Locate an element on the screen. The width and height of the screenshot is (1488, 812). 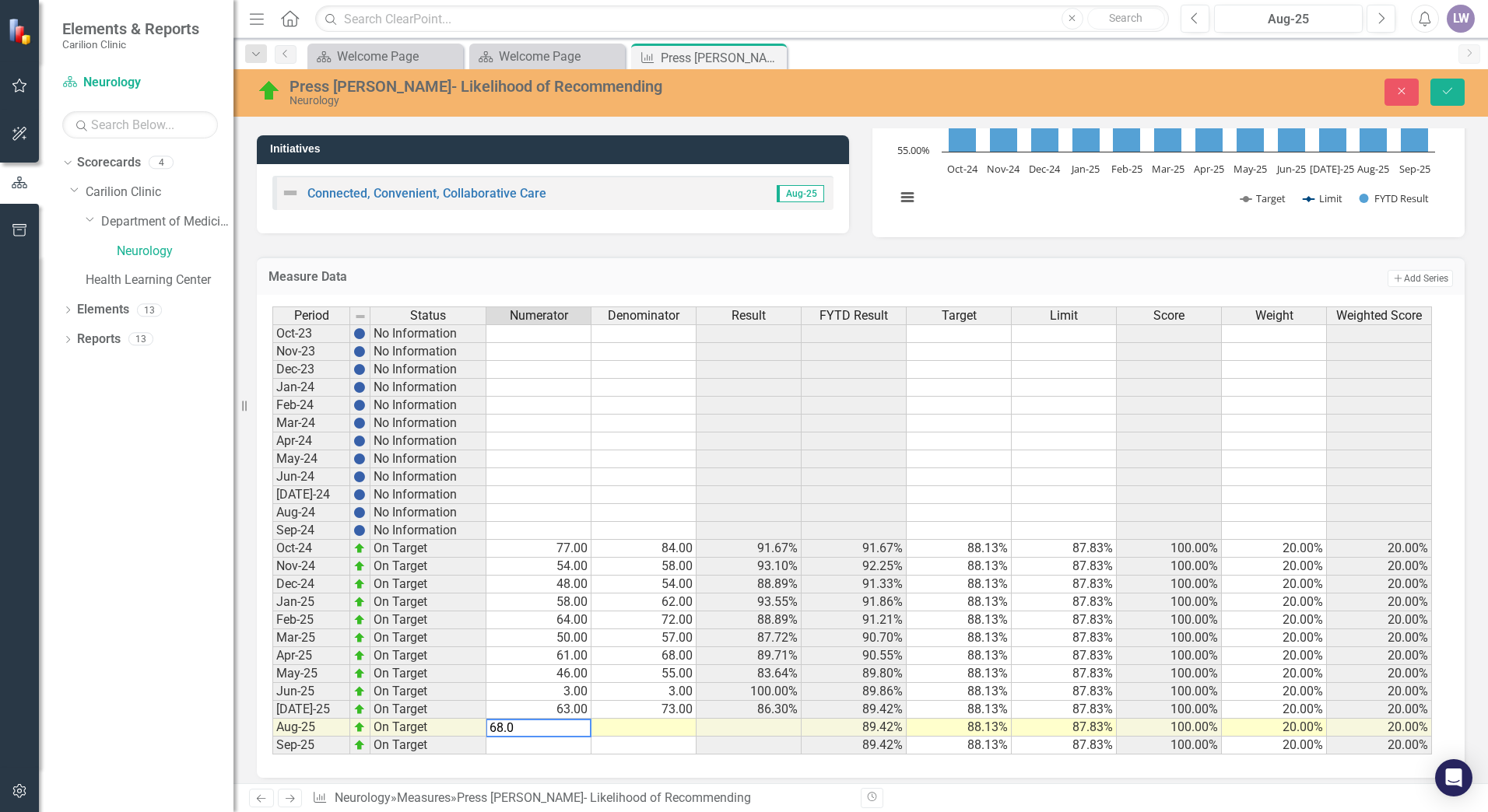
text: Jun-25 is located at coordinates (1290, 169).